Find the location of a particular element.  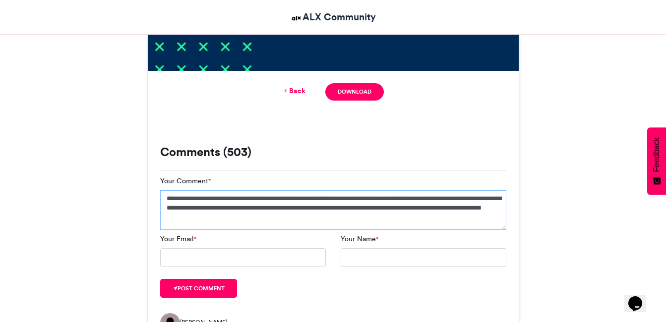

button: Post comment is located at coordinates (199, 289).